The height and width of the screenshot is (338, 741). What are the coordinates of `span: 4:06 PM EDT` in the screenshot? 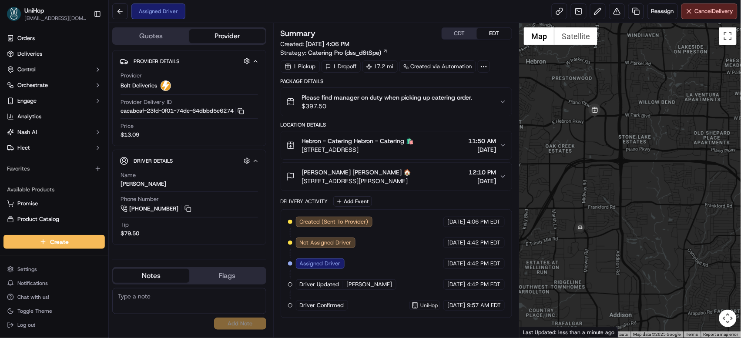 It's located at (483, 222).